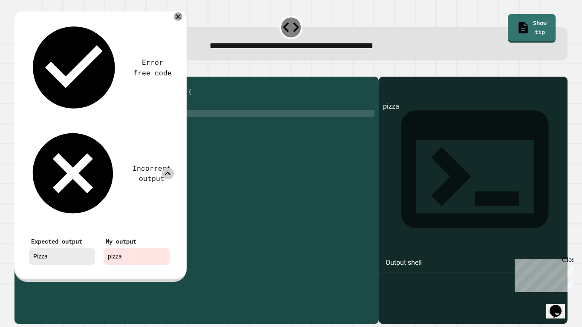  What do you see at coordinates (31, 29) in the screenshot?
I see `div: Chat with us now!Close` at bounding box center [31, 29].